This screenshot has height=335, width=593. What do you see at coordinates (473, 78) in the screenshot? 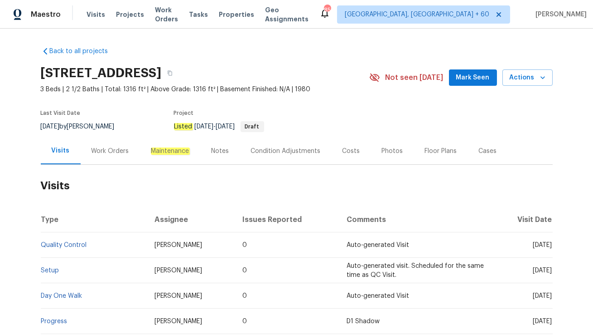
I see `button: Mark Seen` at bounding box center [473, 78].